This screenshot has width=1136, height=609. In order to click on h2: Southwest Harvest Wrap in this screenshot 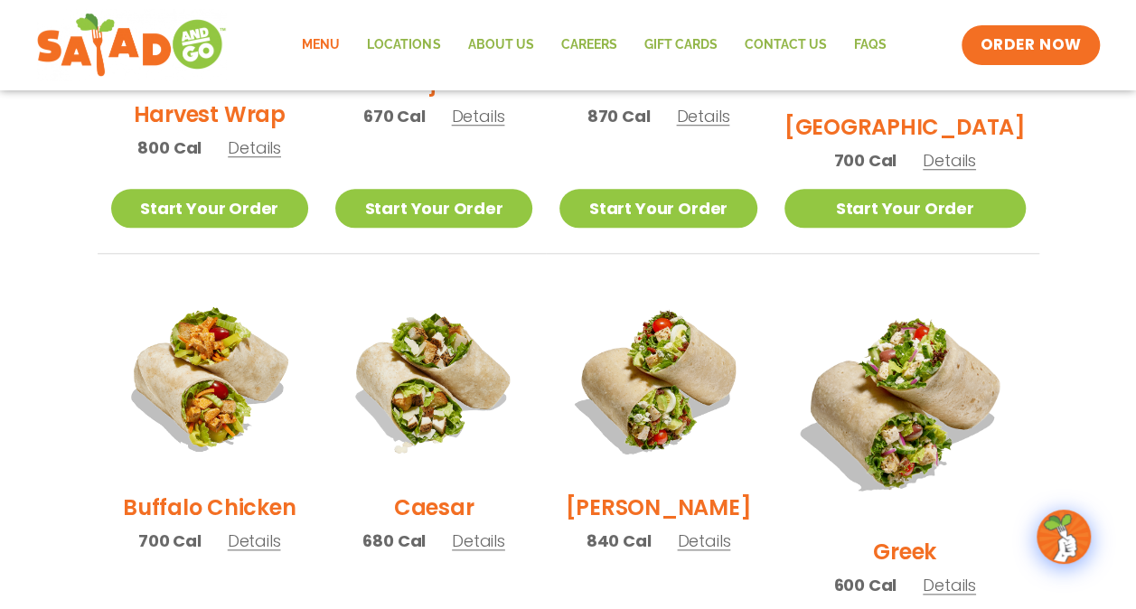, I will do `click(210, 99)`.